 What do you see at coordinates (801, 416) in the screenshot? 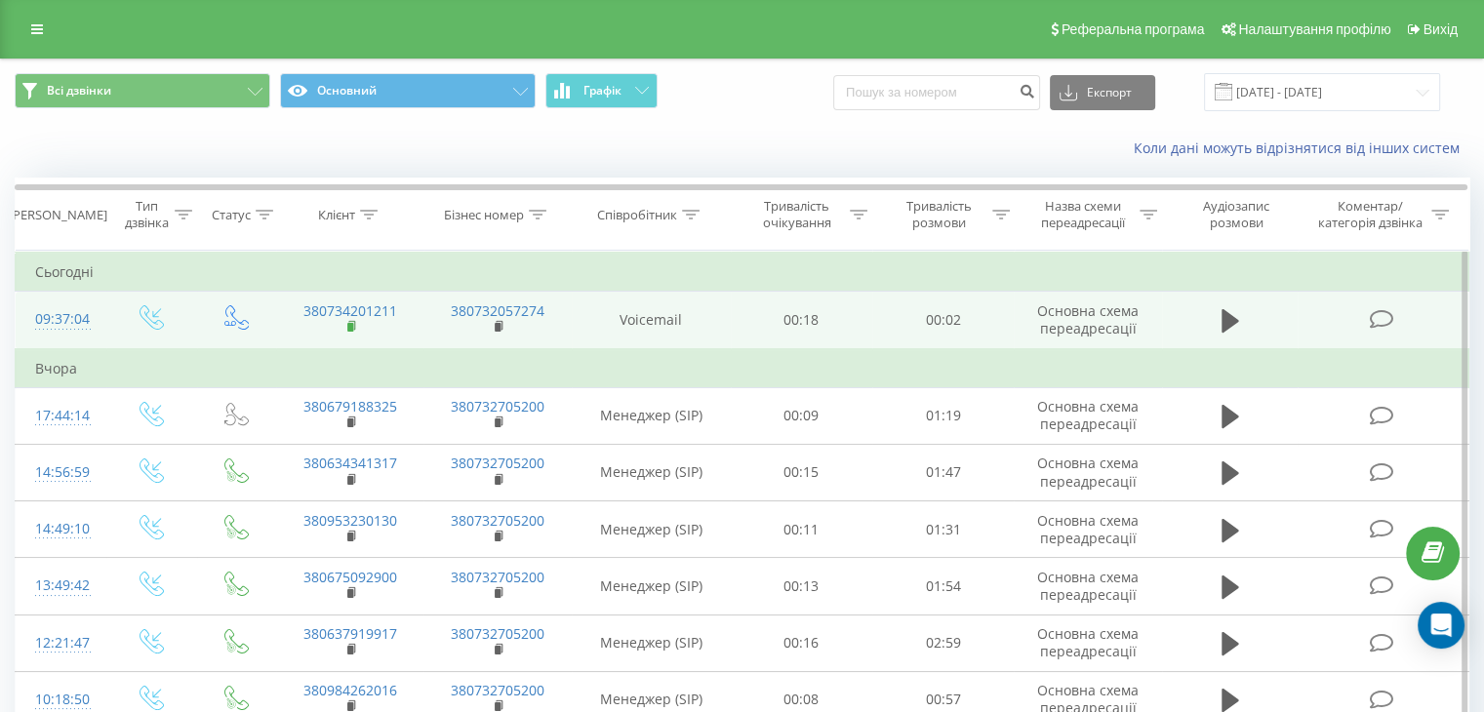
I see `td: 00:09` at bounding box center [801, 416].